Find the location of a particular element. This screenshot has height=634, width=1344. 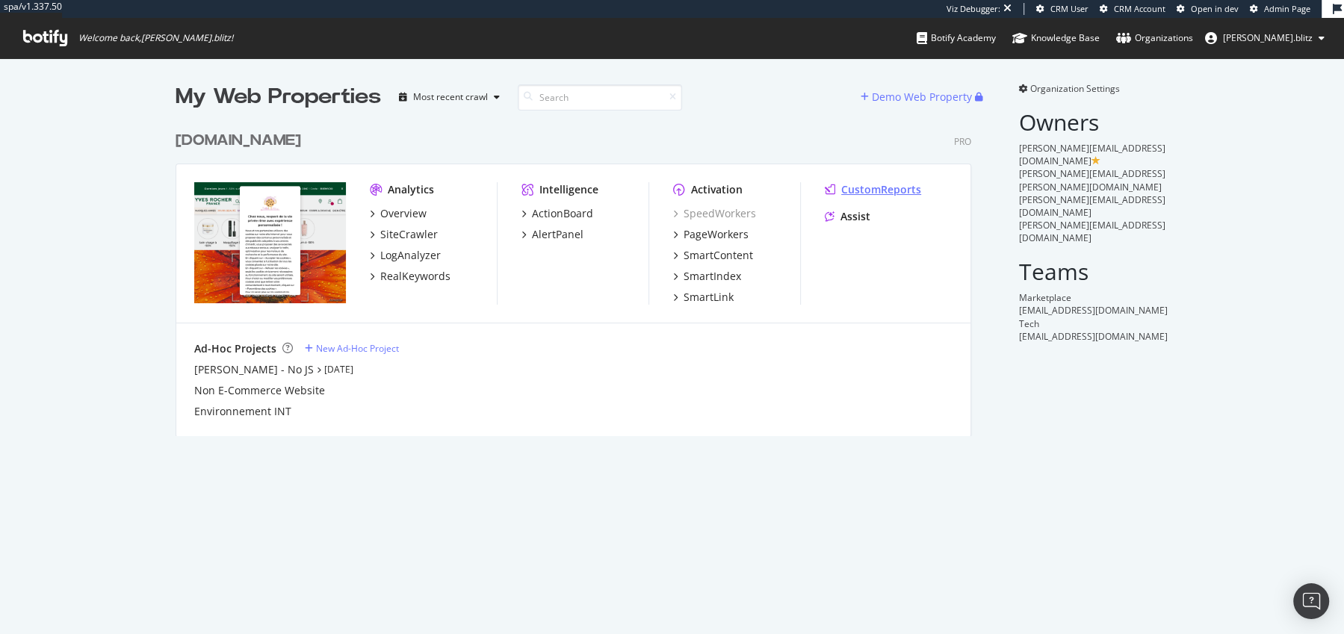

span: Admin Page is located at coordinates (1287, 8).